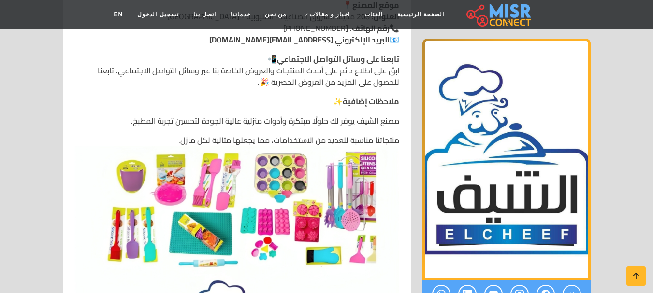  Describe the element at coordinates (506, 159) in the screenshot. I see `img: مصنع الشيف للأدوات المنزلية` at that location.